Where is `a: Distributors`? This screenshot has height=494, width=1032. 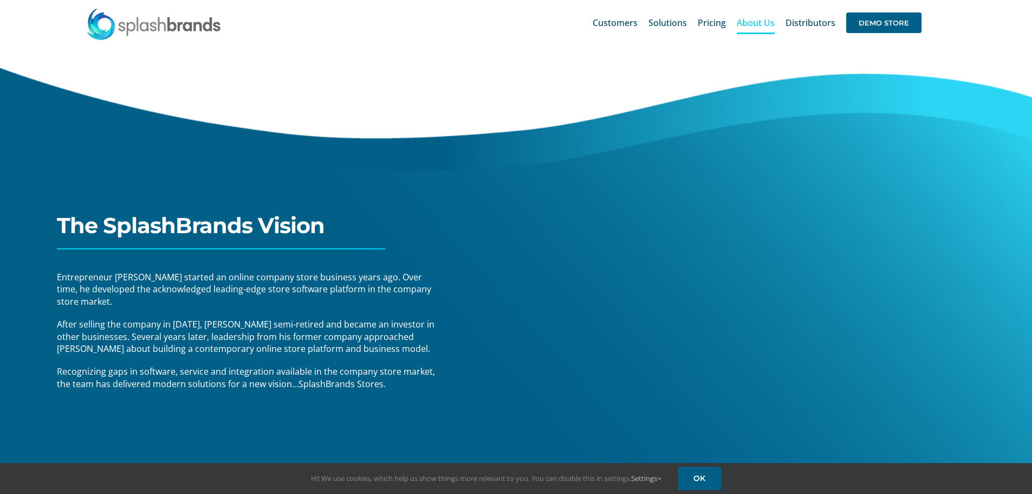
a: Distributors is located at coordinates (811, 23).